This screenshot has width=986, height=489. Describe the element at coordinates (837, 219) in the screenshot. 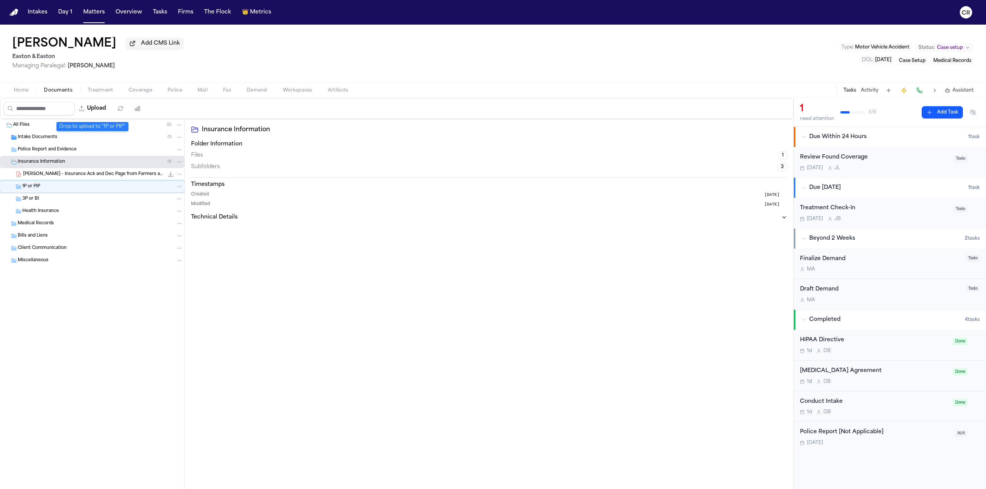

I see `span: J B` at that location.